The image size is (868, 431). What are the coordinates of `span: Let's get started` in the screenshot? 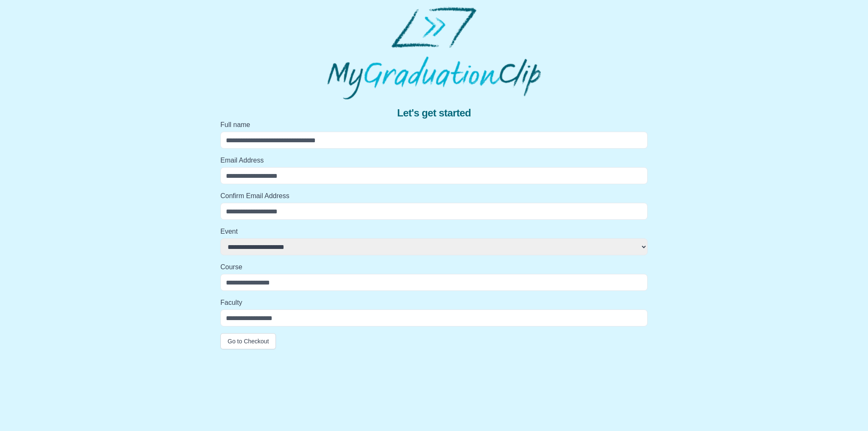 It's located at (434, 113).